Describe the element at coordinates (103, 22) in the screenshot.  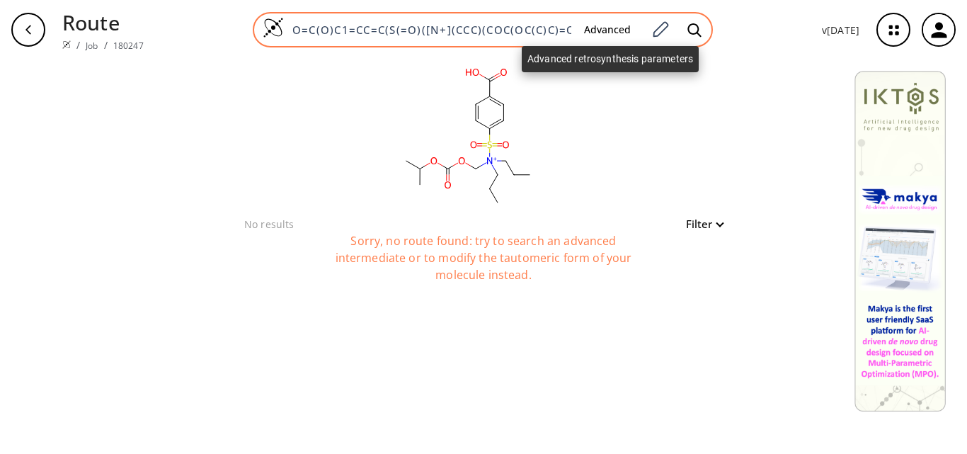
I see `p: Route` at that location.